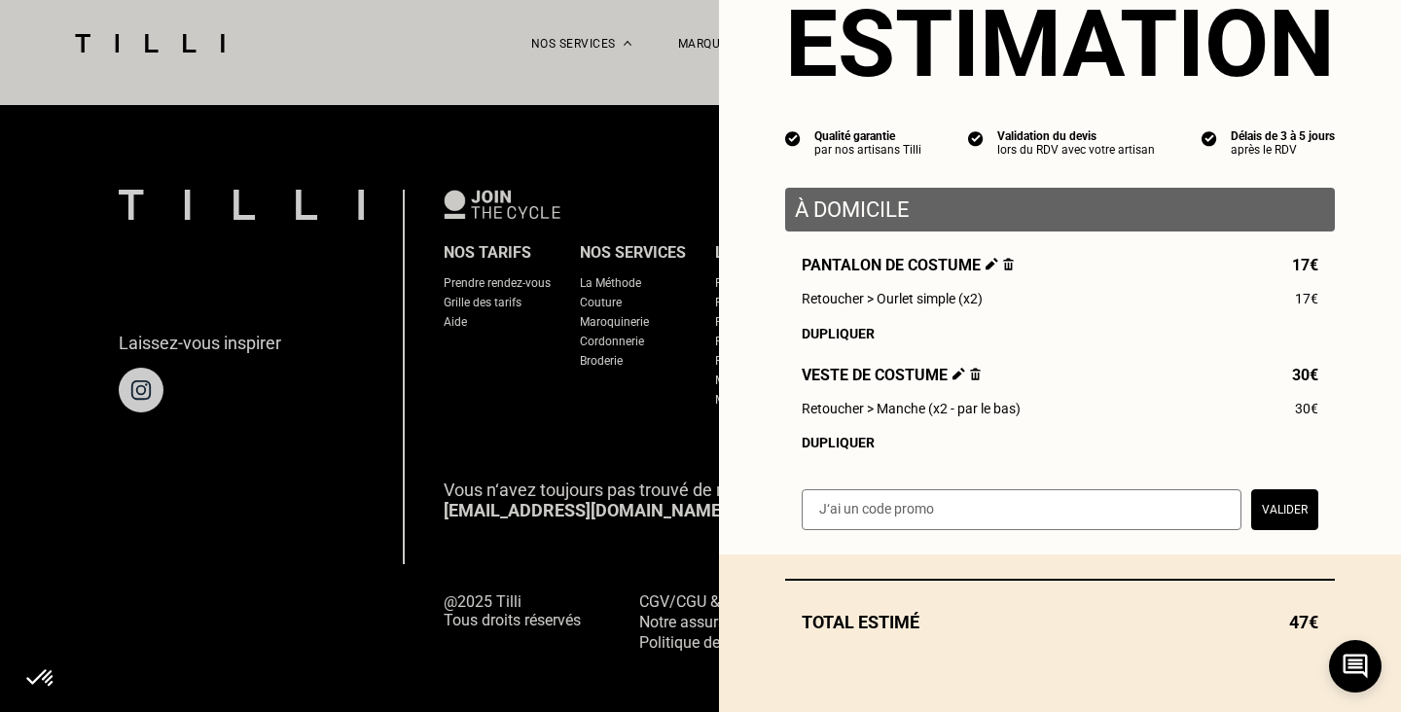  Describe the element at coordinates (1284, 510) in the screenshot. I see `button: Valider` at that location.